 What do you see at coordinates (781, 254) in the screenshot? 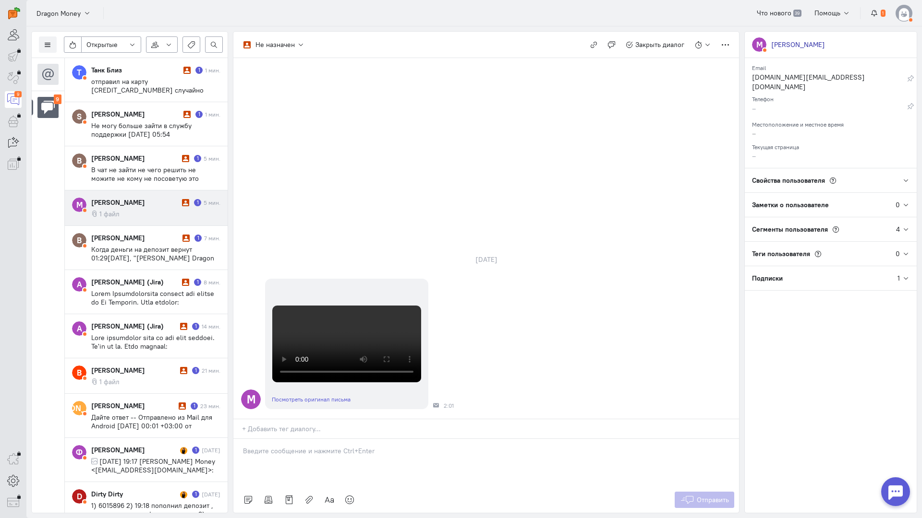
I see `span: Теги пользователя` at bounding box center [781, 254].